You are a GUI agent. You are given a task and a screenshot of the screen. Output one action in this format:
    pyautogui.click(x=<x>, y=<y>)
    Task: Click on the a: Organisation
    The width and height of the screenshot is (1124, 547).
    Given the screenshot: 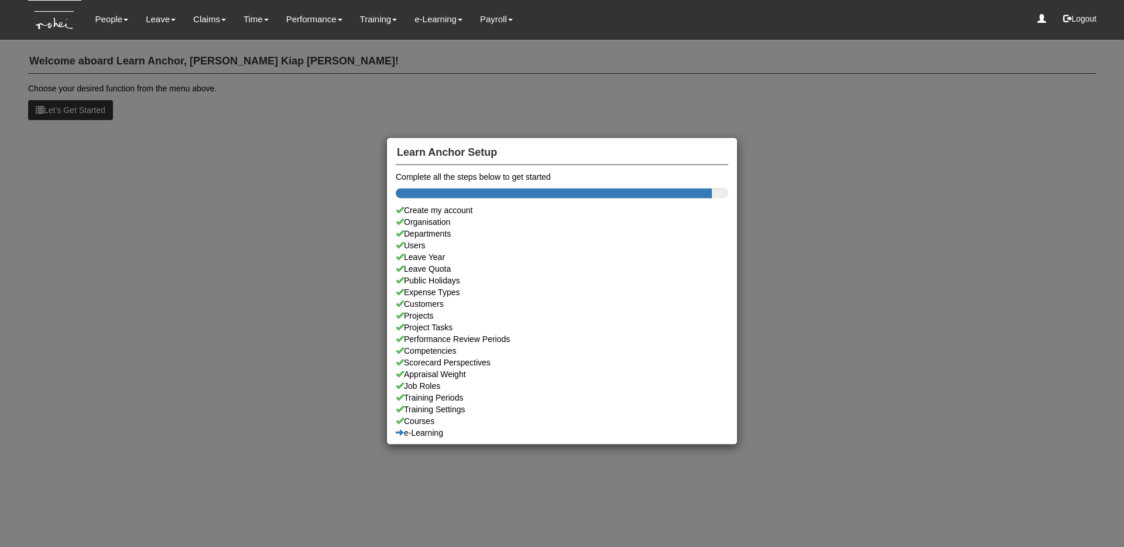 What is the action you would take?
    pyautogui.click(x=562, y=221)
    